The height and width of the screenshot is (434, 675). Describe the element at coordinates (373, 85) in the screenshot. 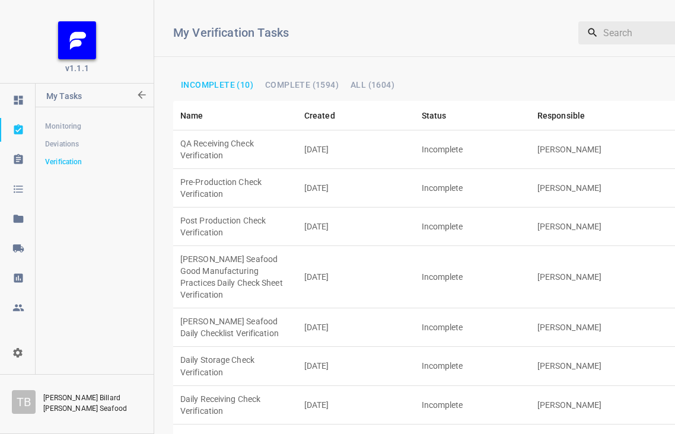

I see `button: All (1604)` at that location.